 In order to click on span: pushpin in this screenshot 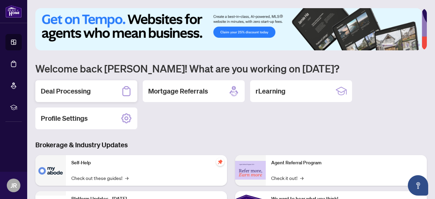, I will do `click(220, 162)`.